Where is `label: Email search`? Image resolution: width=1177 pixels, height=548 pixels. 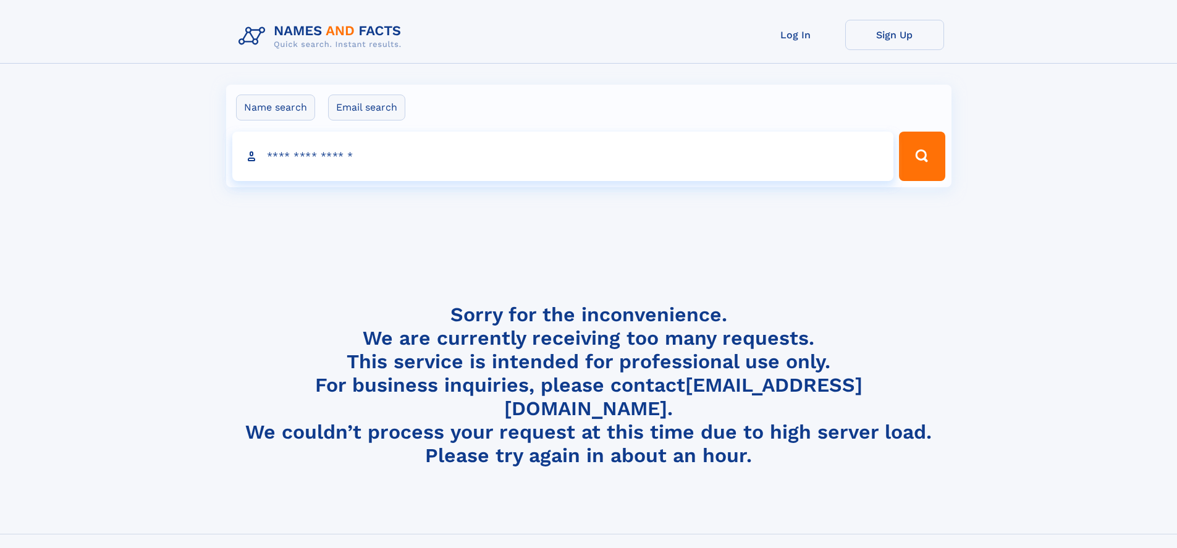
label: Email search is located at coordinates (366, 108).